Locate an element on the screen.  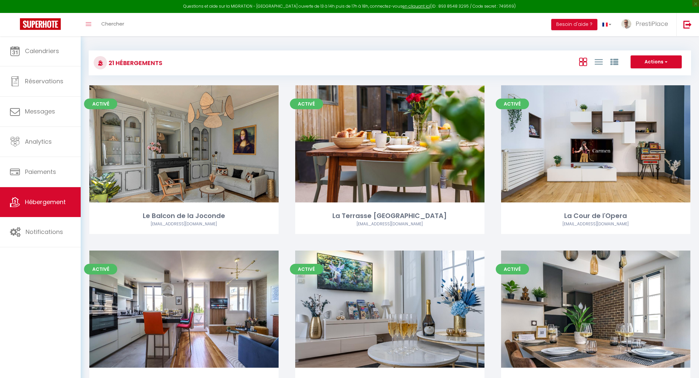
h3: 21 Hébergements is located at coordinates (134, 63).